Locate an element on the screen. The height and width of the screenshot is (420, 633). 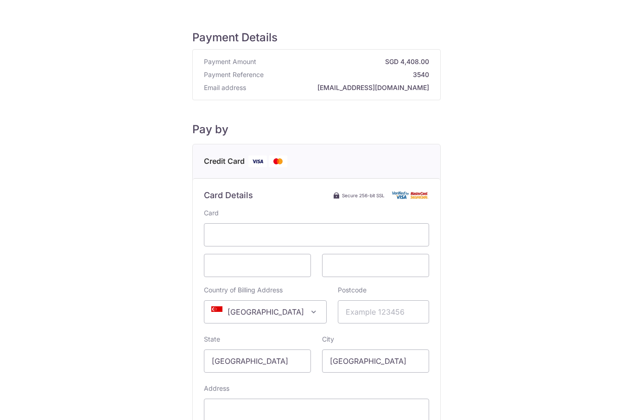
h5: Pay by is located at coordinates (317, 129).